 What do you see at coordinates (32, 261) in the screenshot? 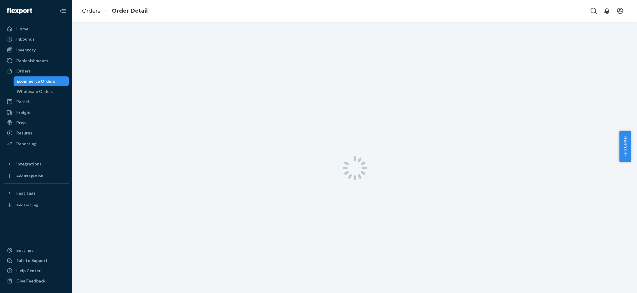
I see `div: Talk to Support` at bounding box center [32, 261].